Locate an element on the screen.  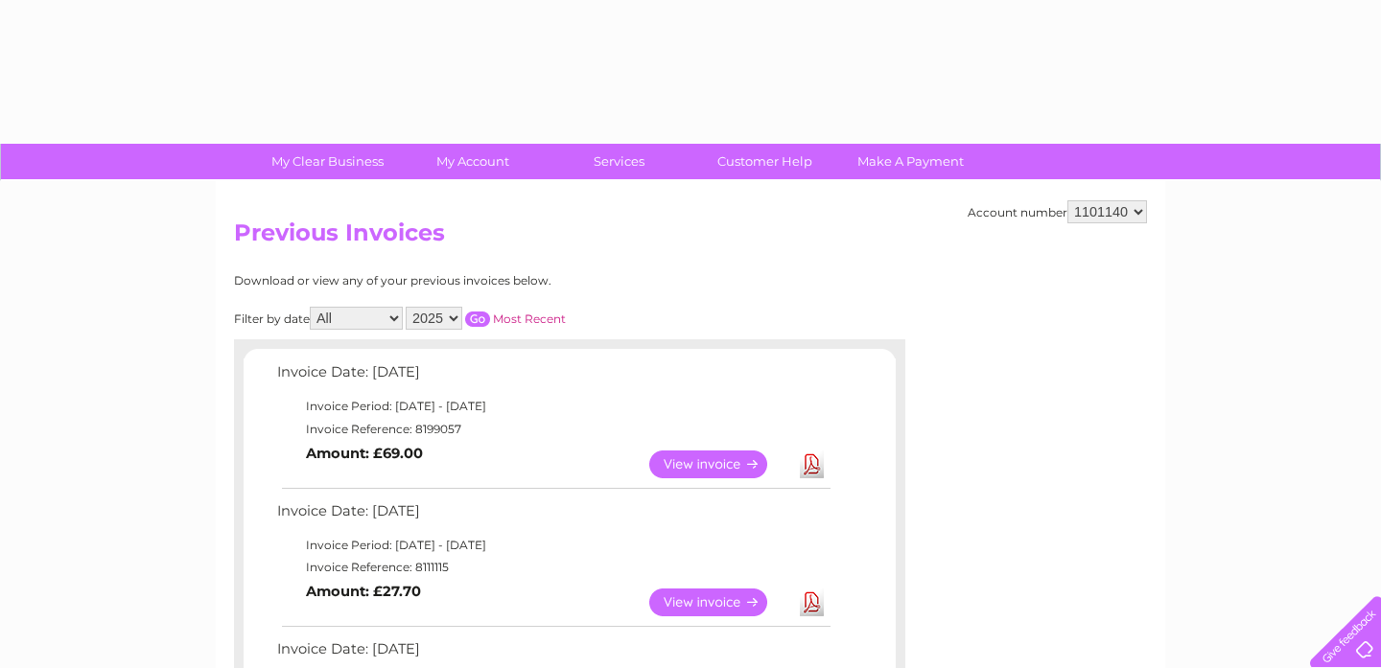
div: Download or view any of your previous invoices below. is located at coordinates (485, 281).